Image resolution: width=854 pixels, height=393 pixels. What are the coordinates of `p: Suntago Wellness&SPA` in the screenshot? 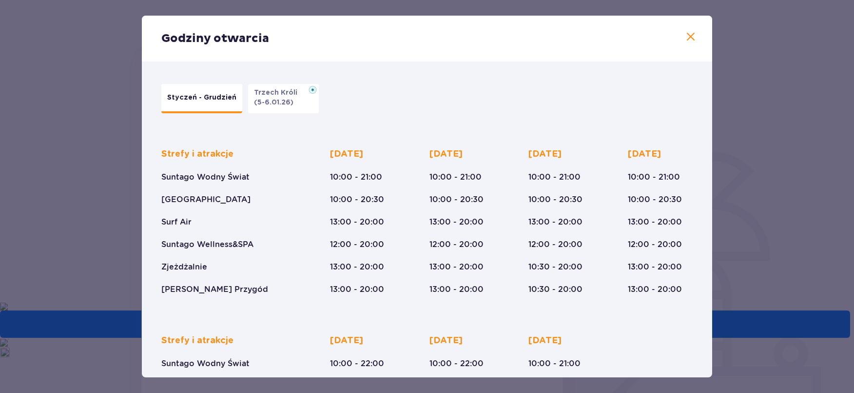 It's located at (207, 244).